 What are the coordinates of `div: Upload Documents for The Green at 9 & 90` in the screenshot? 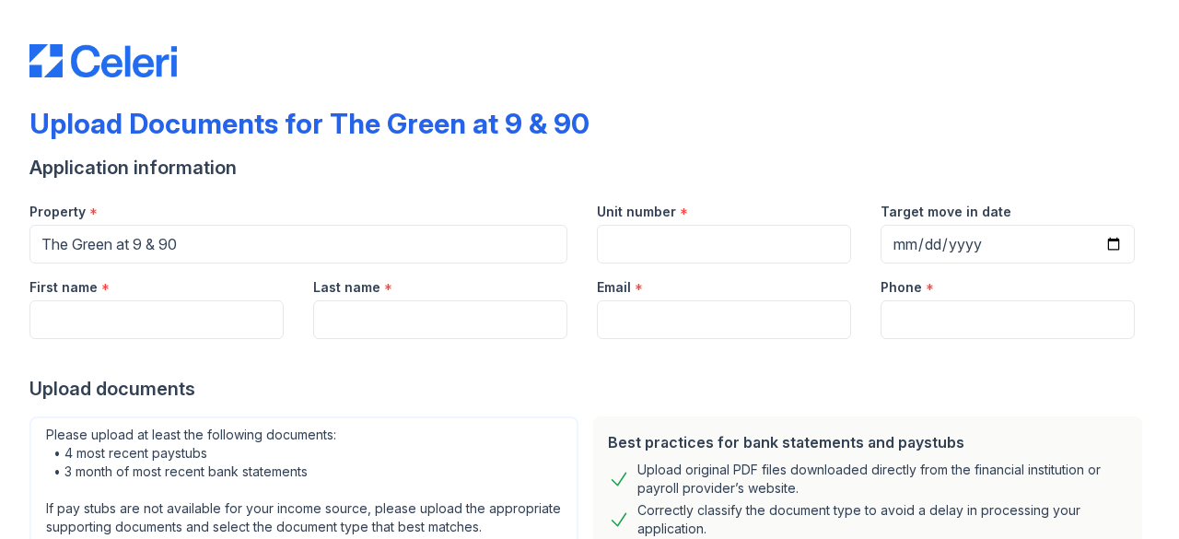 It's located at (310, 123).